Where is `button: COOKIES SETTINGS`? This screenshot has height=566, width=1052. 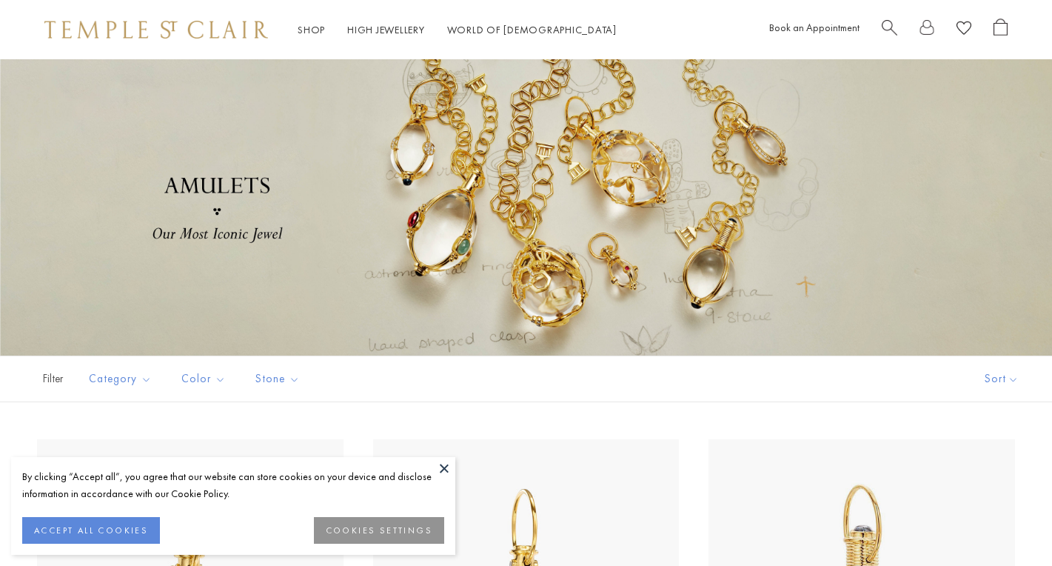
button: COOKIES SETTINGS is located at coordinates (379, 530).